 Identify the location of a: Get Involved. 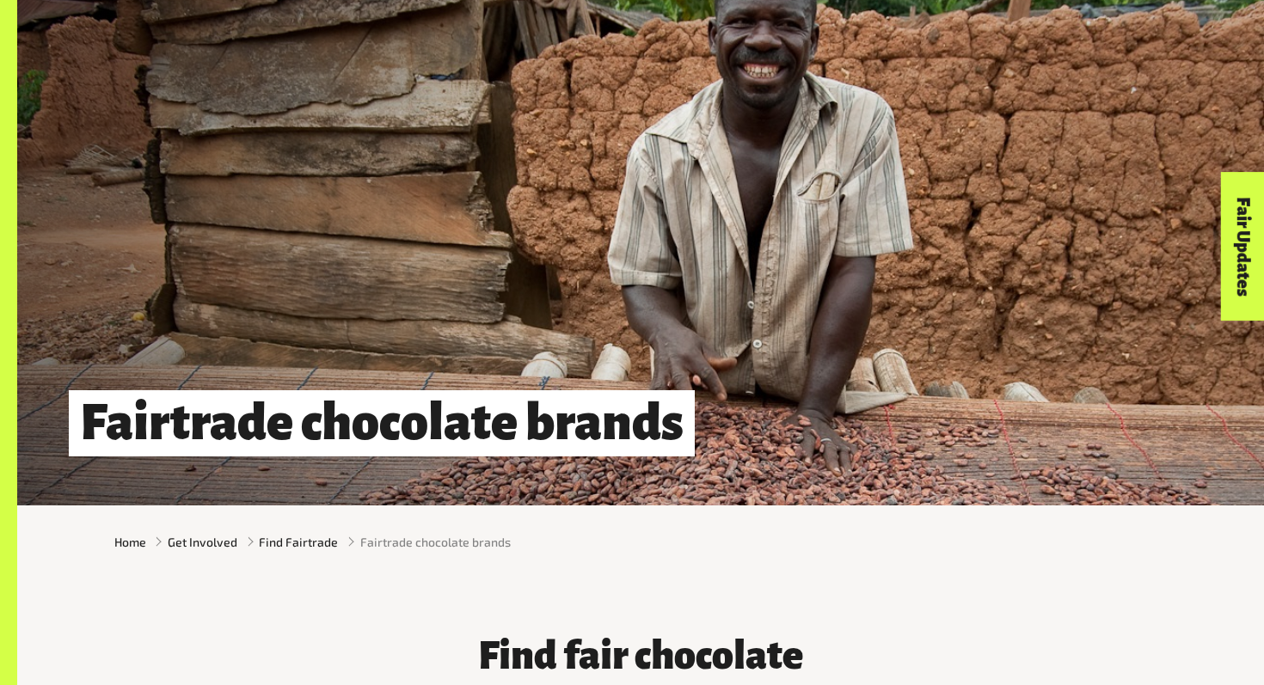
(202, 542).